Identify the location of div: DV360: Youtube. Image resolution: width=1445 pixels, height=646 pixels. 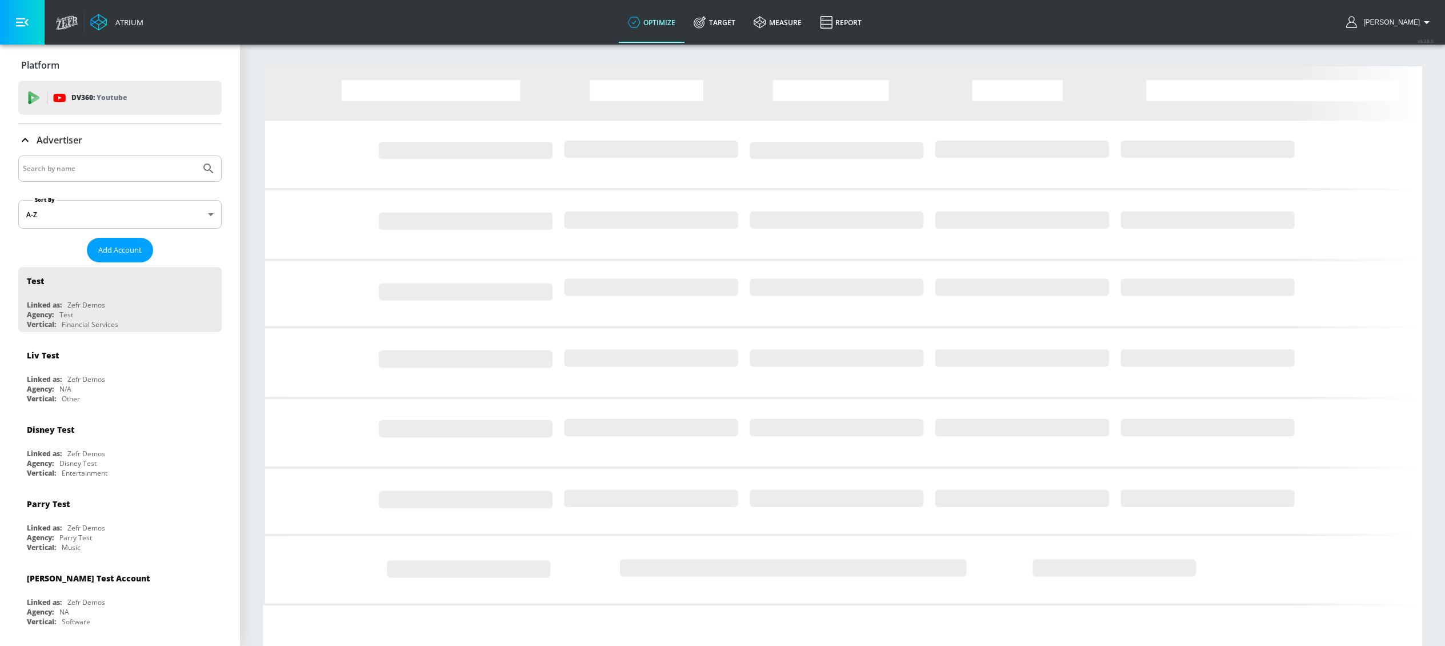
(120, 98).